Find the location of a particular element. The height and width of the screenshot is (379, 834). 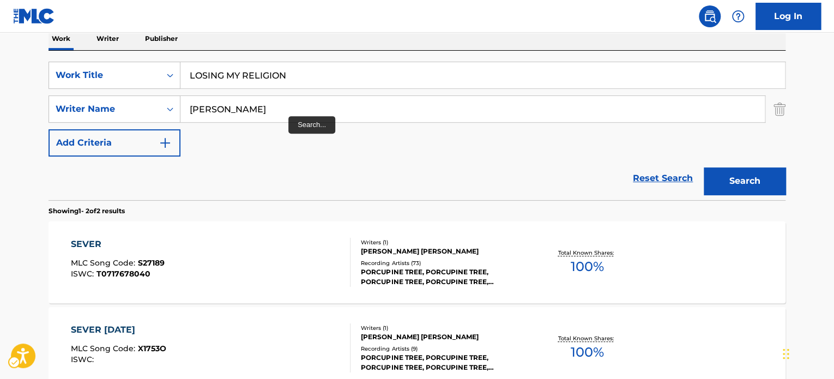

img: MLC Logo is located at coordinates (34, 16).